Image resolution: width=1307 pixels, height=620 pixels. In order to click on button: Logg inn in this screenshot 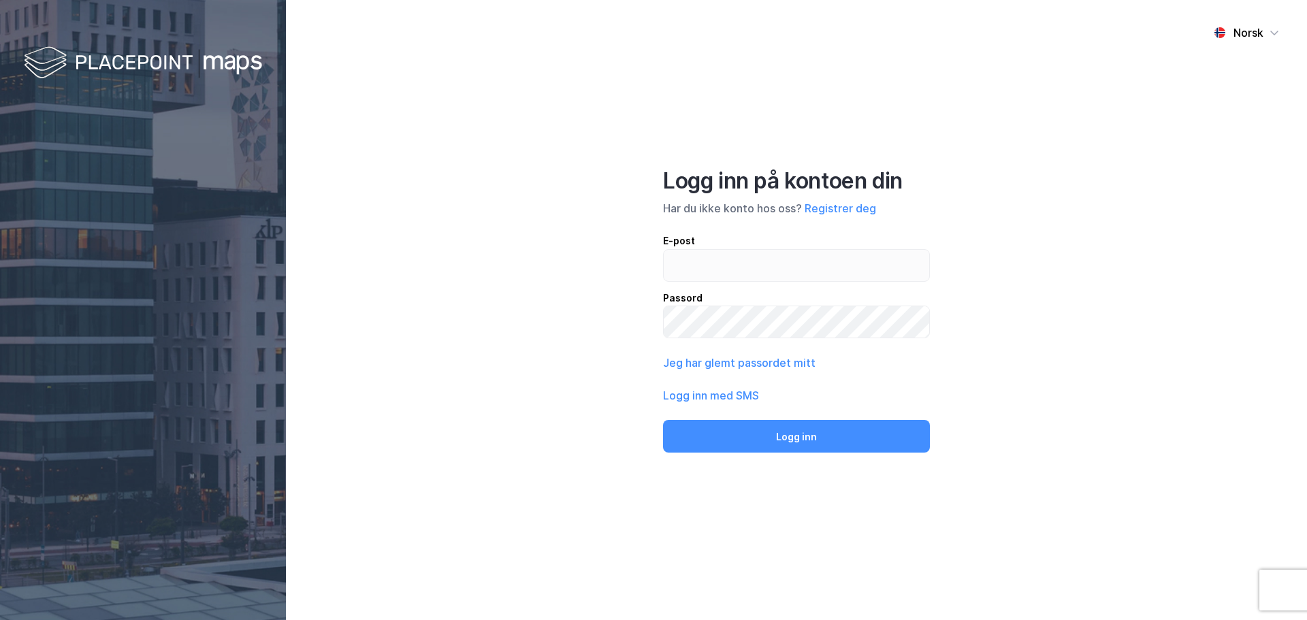, I will do `click(796, 436)`.